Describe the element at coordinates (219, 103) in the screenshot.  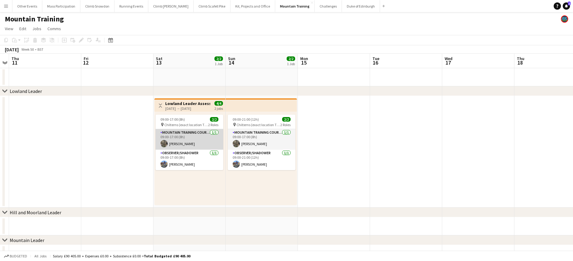
I see `span: 4/4` at that location.